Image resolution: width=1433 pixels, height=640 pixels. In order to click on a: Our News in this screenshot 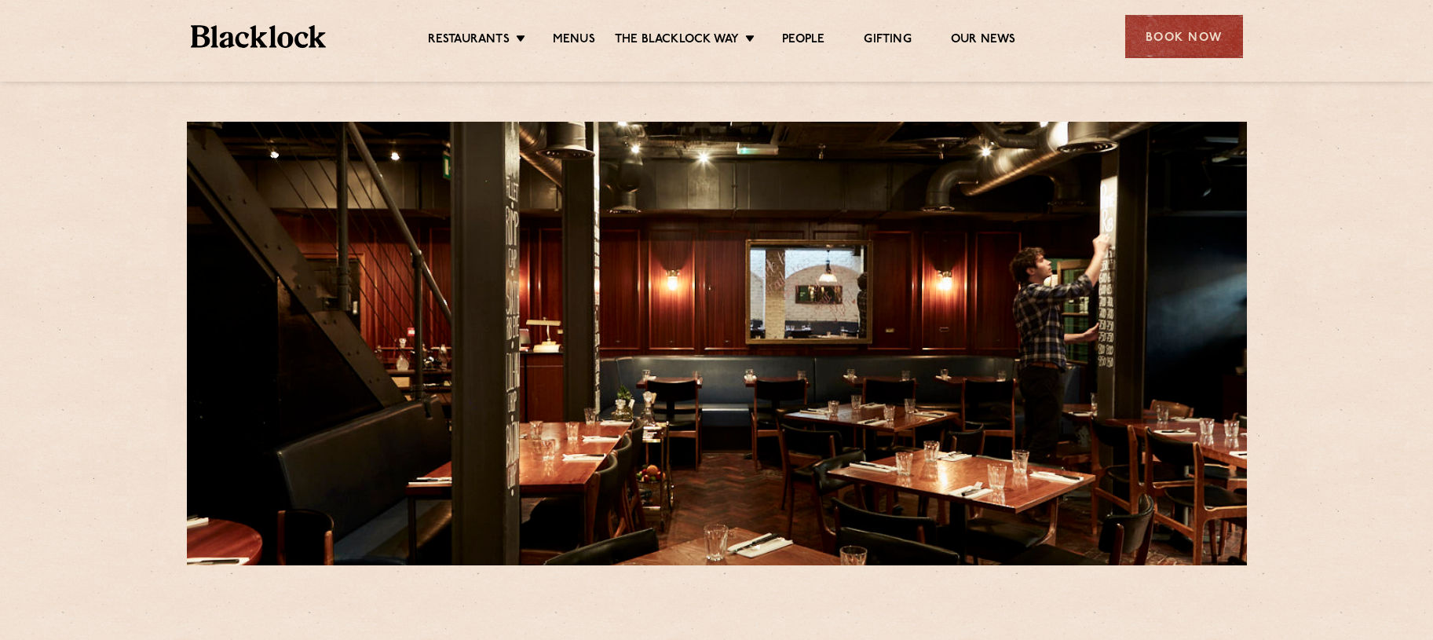, I will do `click(983, 41)`.